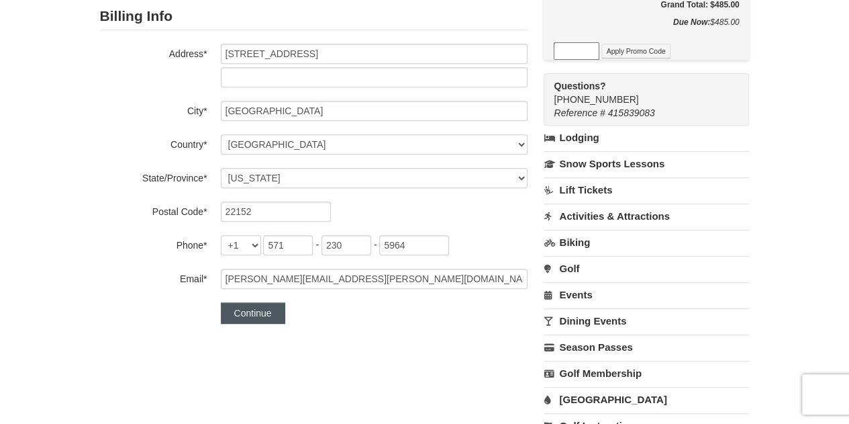 This screenshot has height=424, width=849. I want to click on input: Email, so click(374, 279).